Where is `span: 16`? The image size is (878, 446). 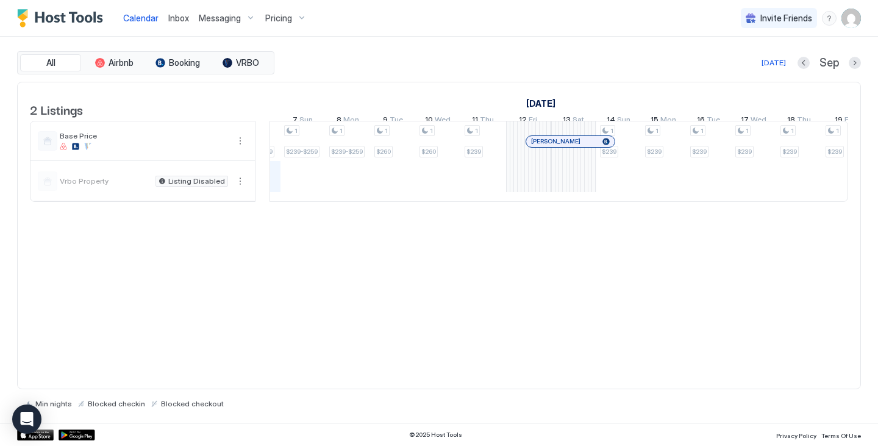 span: 16 is located at coordinates (701, 121).